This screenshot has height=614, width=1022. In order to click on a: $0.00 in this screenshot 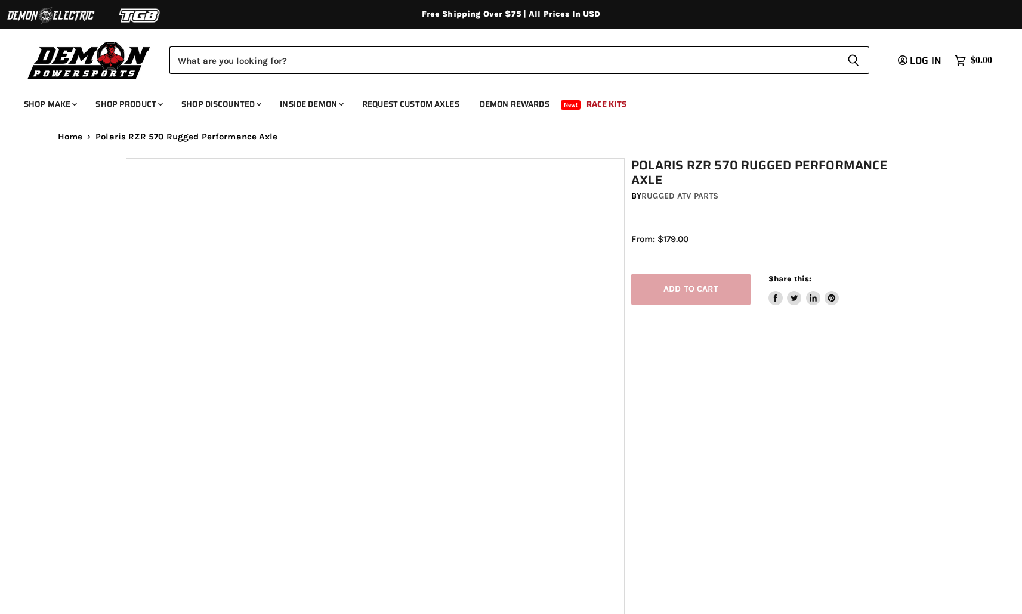, I will do `click(973, 60)`.